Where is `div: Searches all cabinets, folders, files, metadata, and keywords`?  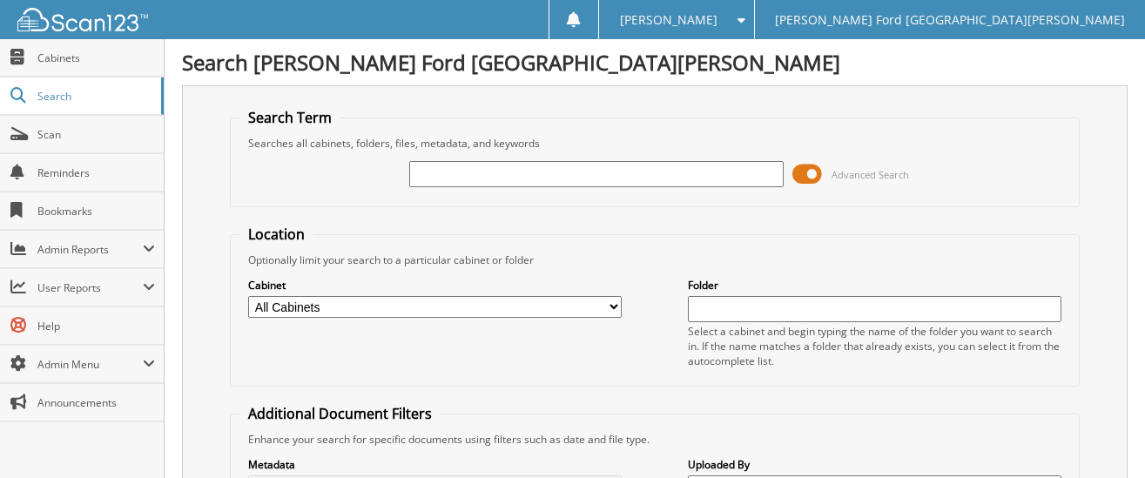 div: Searches all cabinets, folders, files, metadata, and keywords is located at coordinates (654, 143).